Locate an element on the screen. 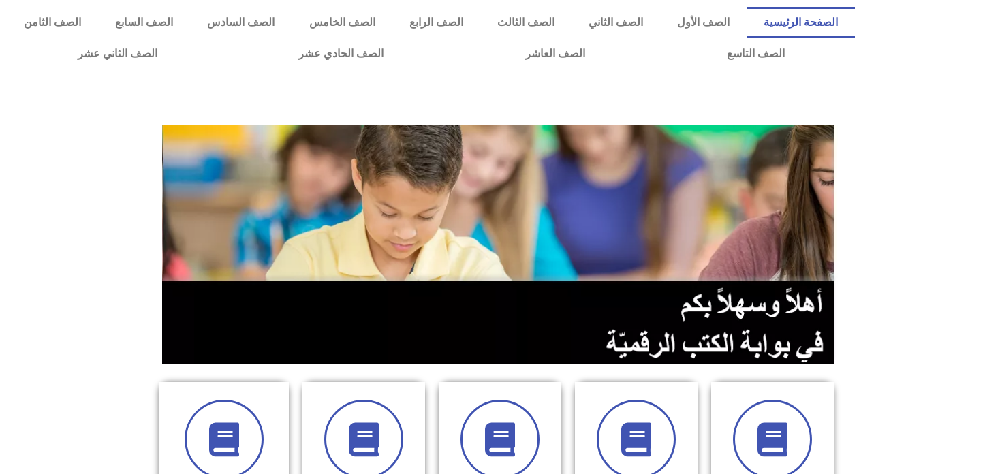 The height and width of the screenshot is (474, 1000). a: الصف الثامن is located at coordinates (52, 22).